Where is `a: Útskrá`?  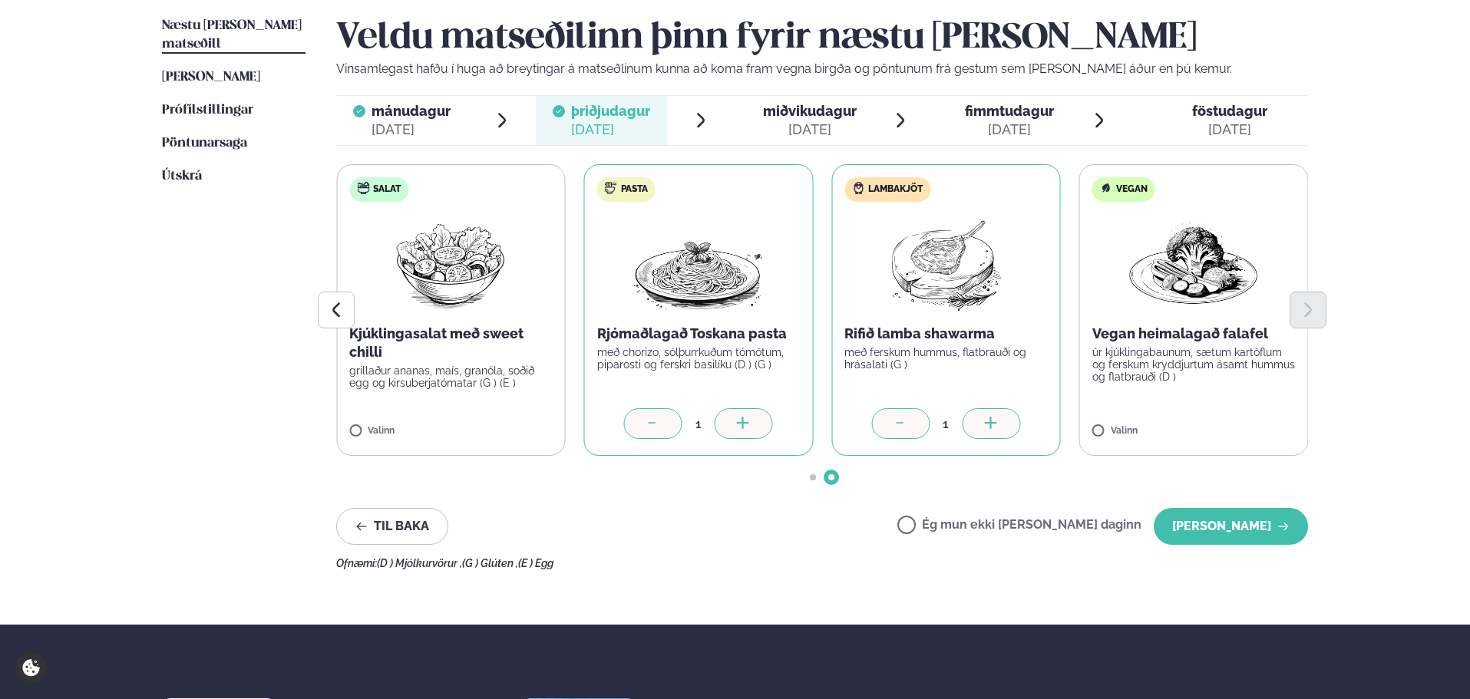
a: Útskrá is located at coordinates (182, 177).